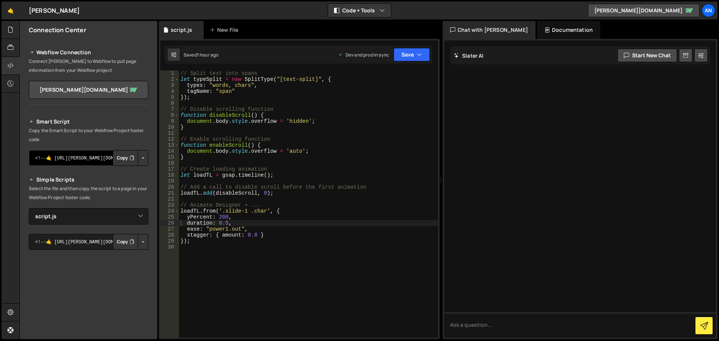 The width and height of the screenshot is (719, 341). I want to click on div: 6, so click(170, 103).